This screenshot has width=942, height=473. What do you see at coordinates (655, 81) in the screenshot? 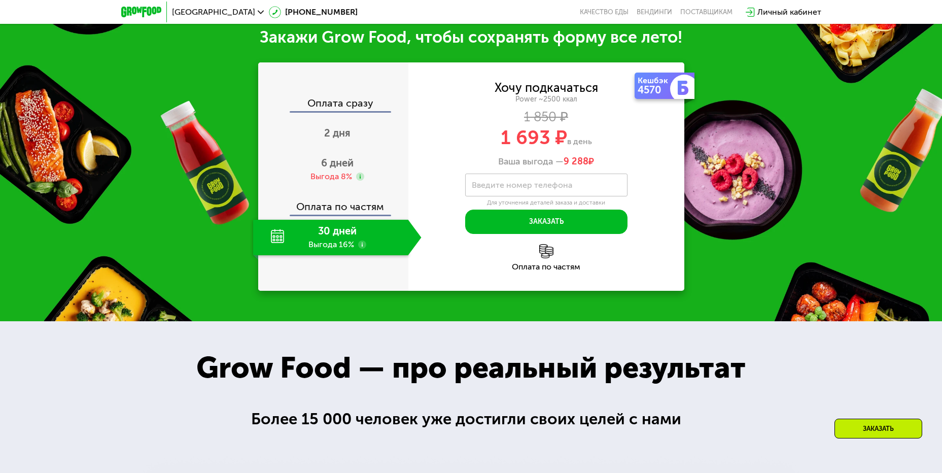
I see `div: Кешбэк` at bounding box center [655, 81].